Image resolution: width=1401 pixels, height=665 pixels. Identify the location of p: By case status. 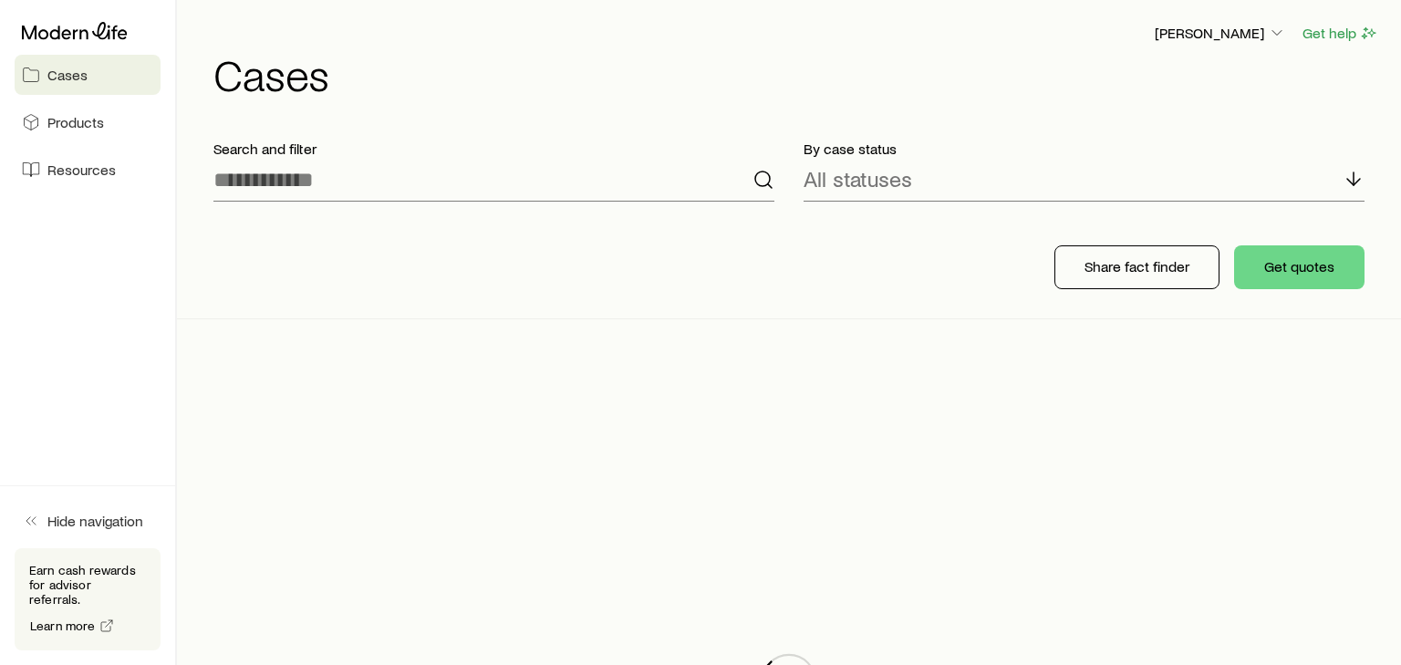
(1084, 149).